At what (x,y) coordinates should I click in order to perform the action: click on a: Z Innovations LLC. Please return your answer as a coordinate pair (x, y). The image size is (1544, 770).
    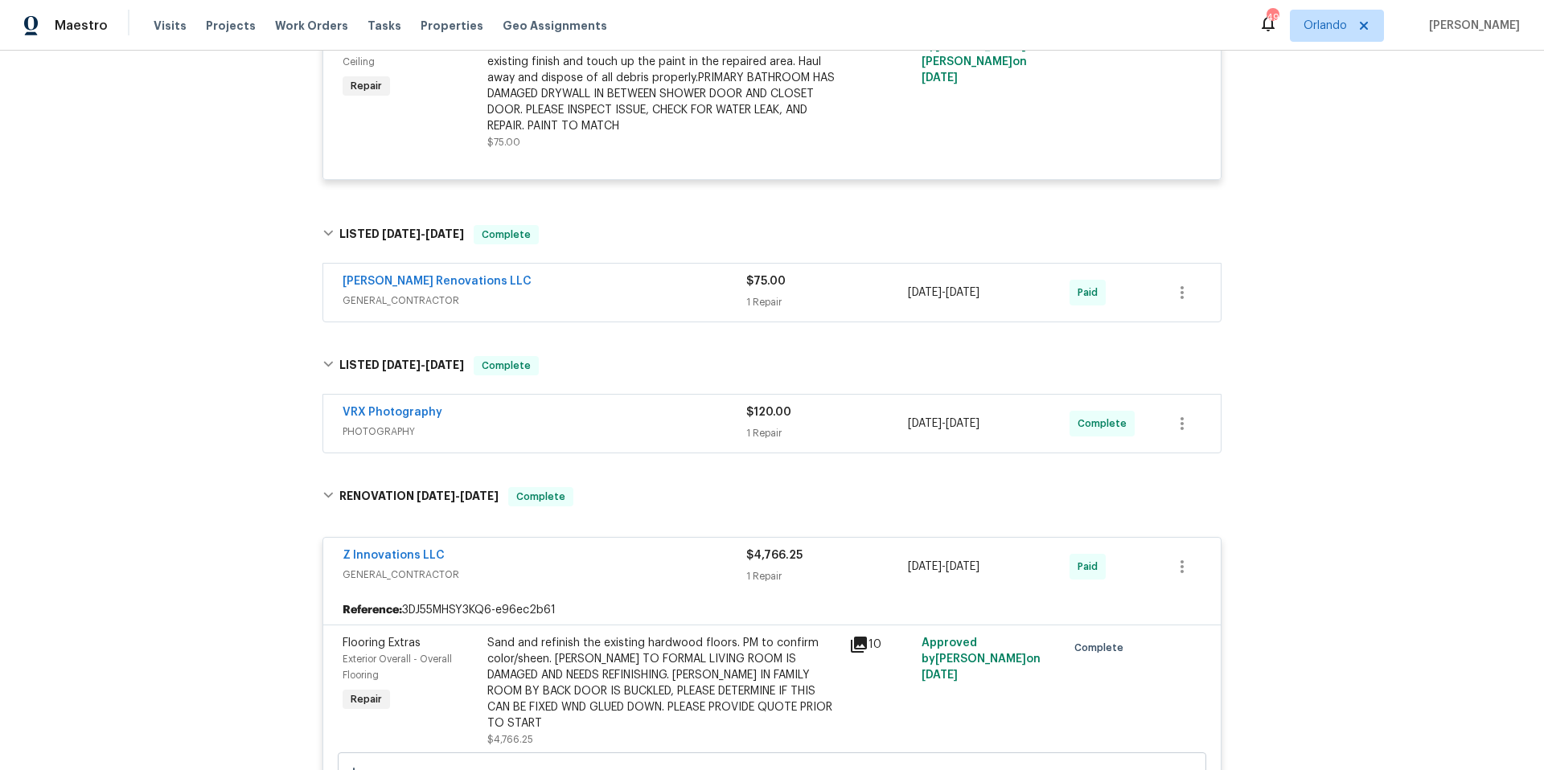
    Looking at the image, I should click on (393, 556).